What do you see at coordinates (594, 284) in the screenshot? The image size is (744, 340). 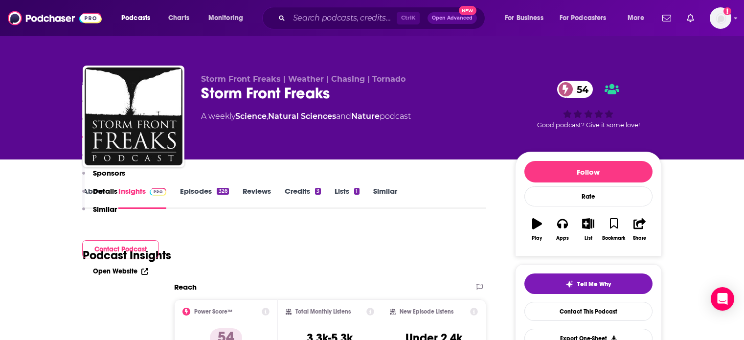 I see `span: Tell Me Why` at bounding box center [594, 284].